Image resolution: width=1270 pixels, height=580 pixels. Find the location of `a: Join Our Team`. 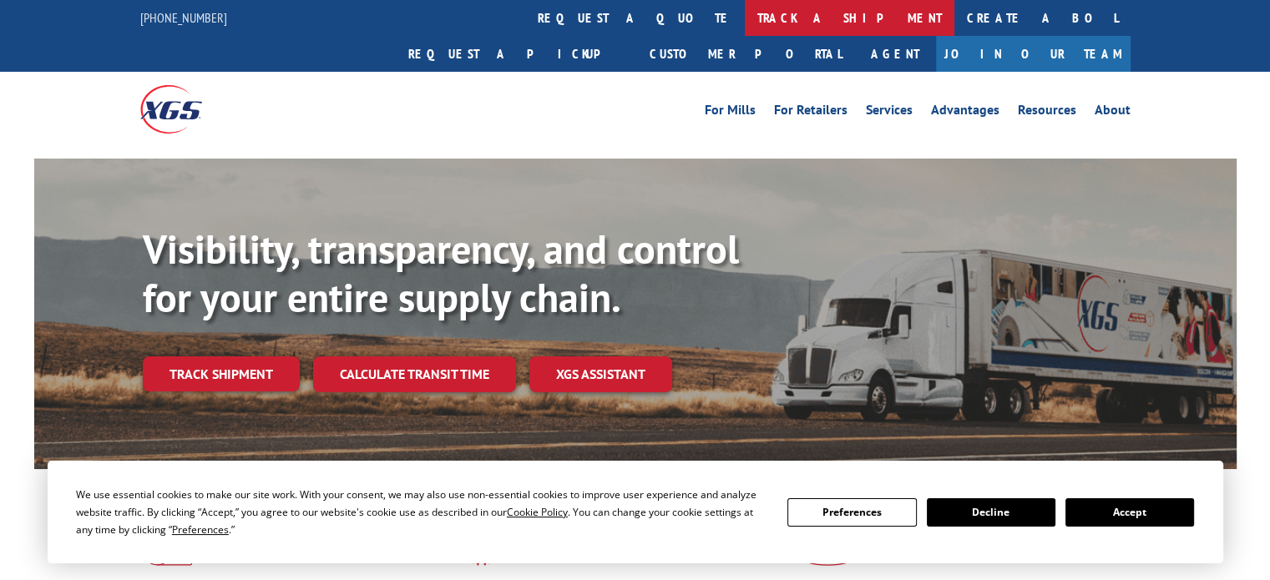

a: Join Our Team is located at coordinates (1033, 53).